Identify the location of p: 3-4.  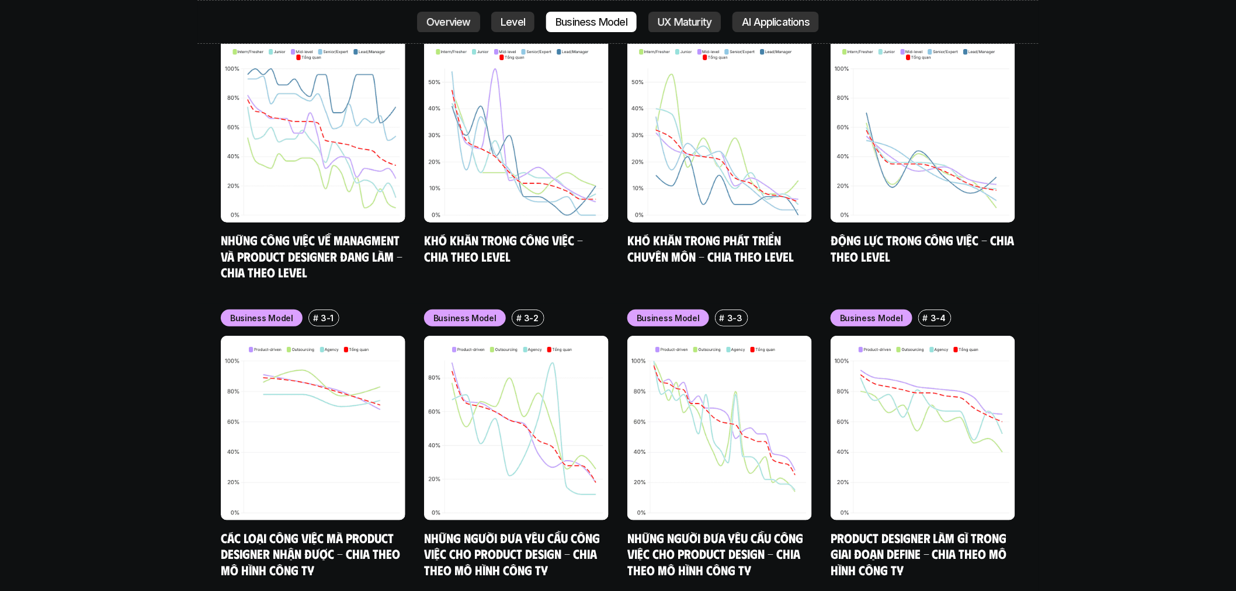
(938, 318).